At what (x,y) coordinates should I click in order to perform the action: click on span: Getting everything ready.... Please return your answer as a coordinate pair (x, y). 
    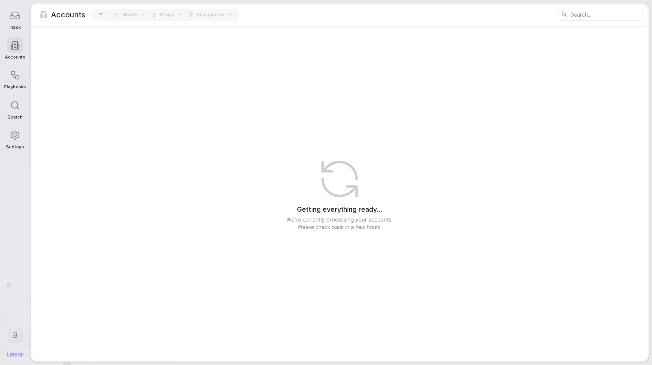
    Looking at the image, I should click on (339, 209).